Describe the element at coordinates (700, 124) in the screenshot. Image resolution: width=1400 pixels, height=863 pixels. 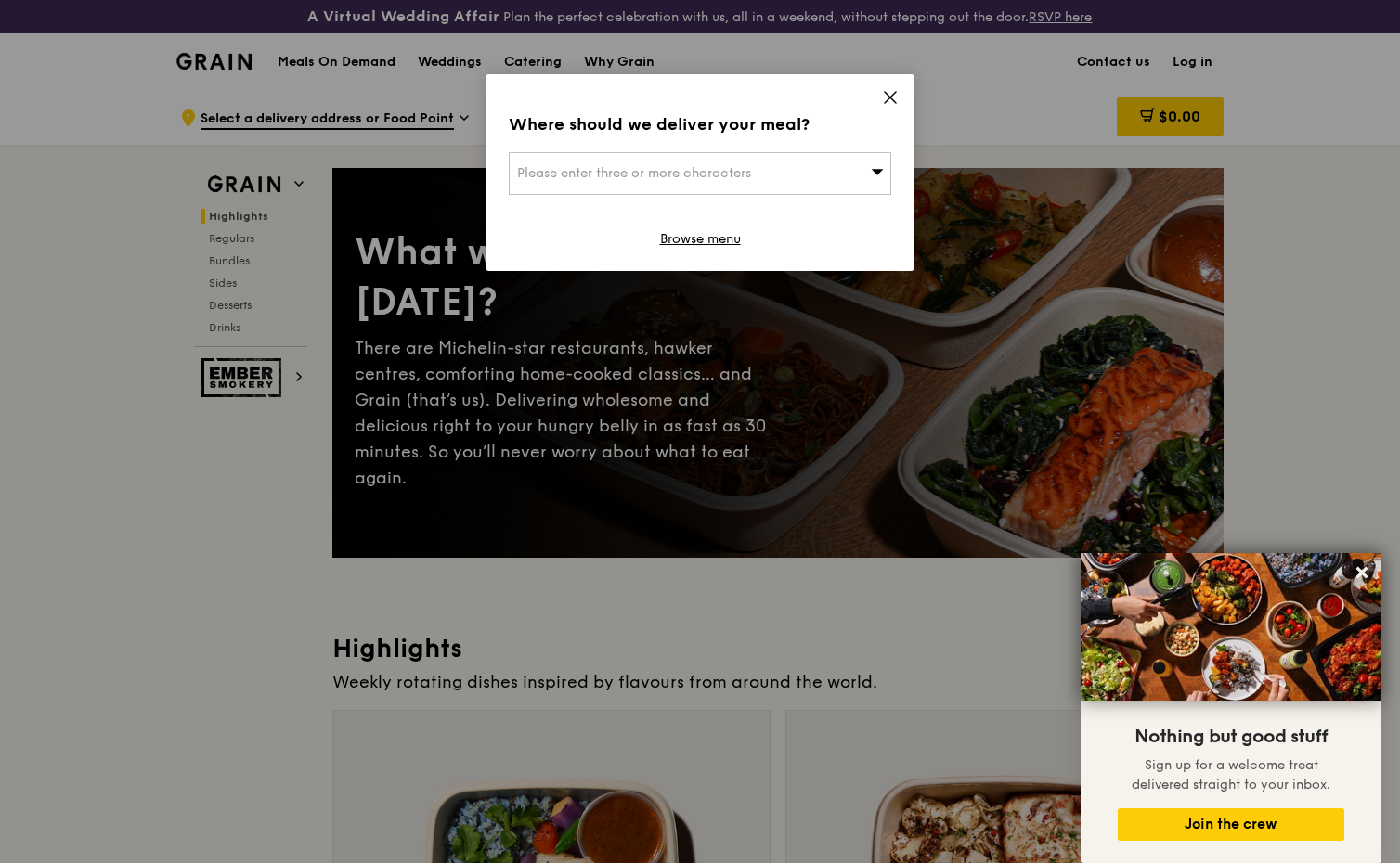
I see `div: Where should we deliver your meal?` at that location.